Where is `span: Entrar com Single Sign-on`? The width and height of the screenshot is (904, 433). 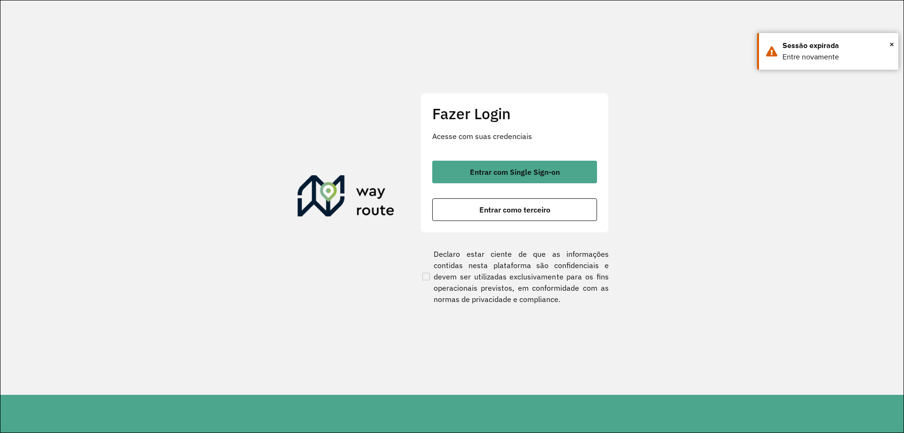
span: Entrar com Single Sign-on is located at coordinates (515, 172).